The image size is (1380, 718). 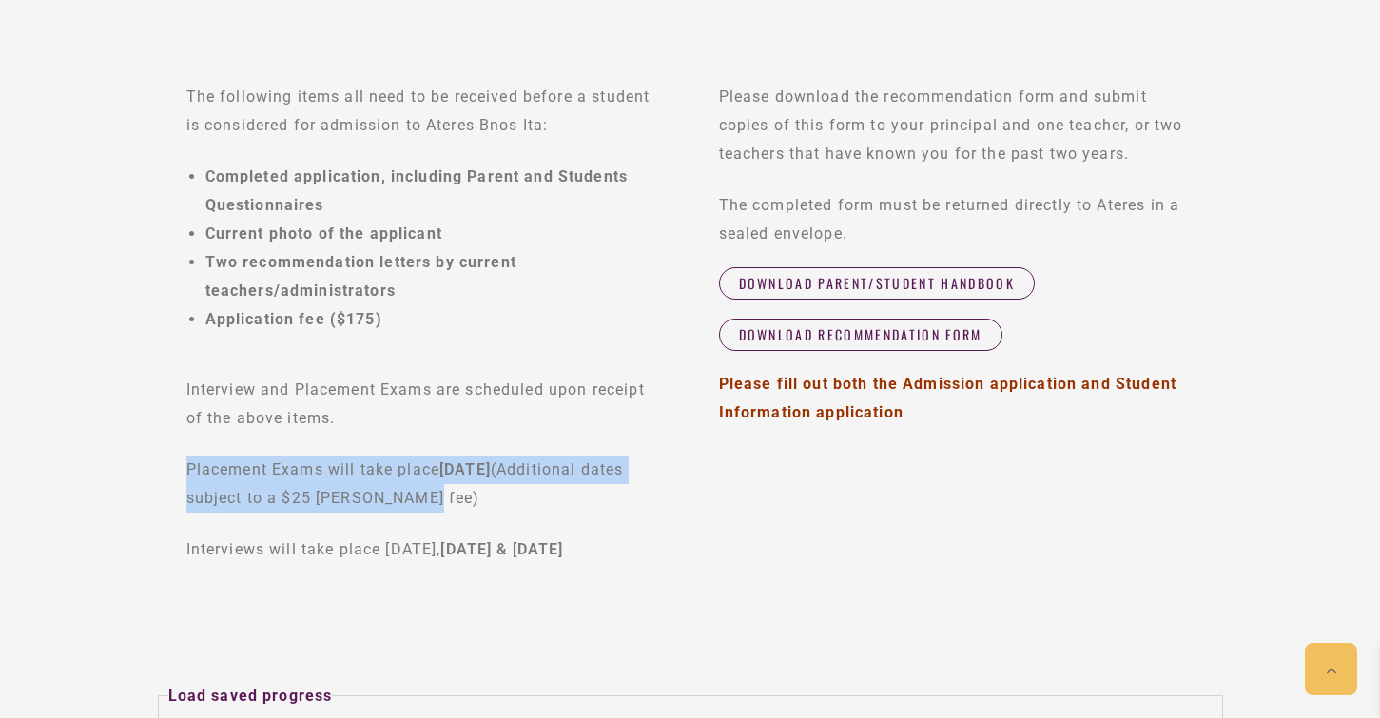 What do you see at coordinates (360, 276) in the screenshot?
I see `strong: Two recommendation letters by current teachers/administrators` at bounding box center [360, 276].